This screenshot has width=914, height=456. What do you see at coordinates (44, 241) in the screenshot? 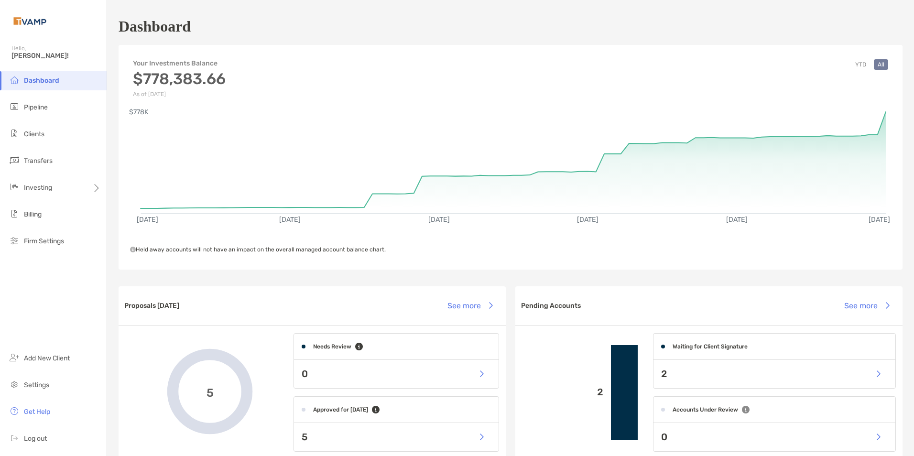
I see `span: Firm Settings` at bounding box center [44, 241].